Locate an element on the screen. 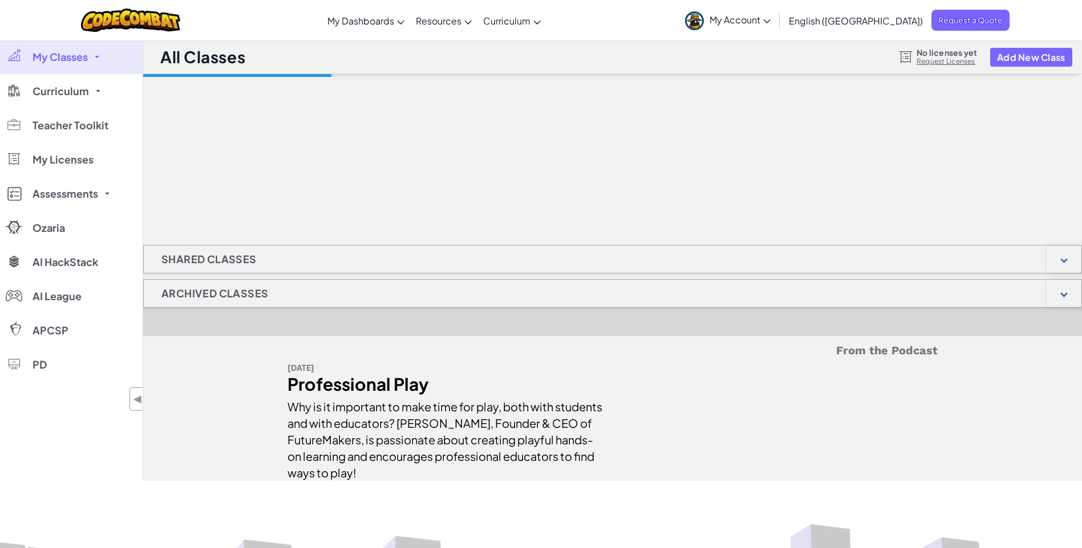 The width and height of the screenshot is (1082, 548). span: Assessments is located at coordinates (65, 194).